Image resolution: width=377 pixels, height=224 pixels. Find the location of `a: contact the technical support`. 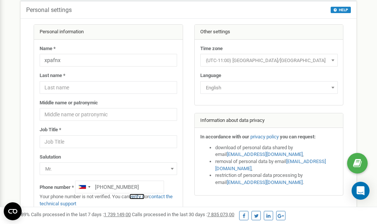

a: contact the technical support is located at coordinates (106, 200).